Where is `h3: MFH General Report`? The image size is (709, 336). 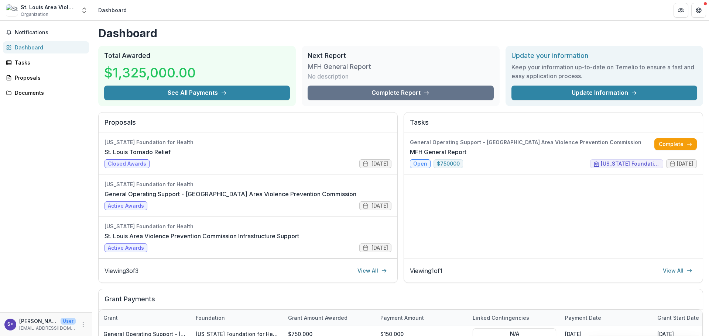
h3: MFH General Report is located at coordinates (339, 67).